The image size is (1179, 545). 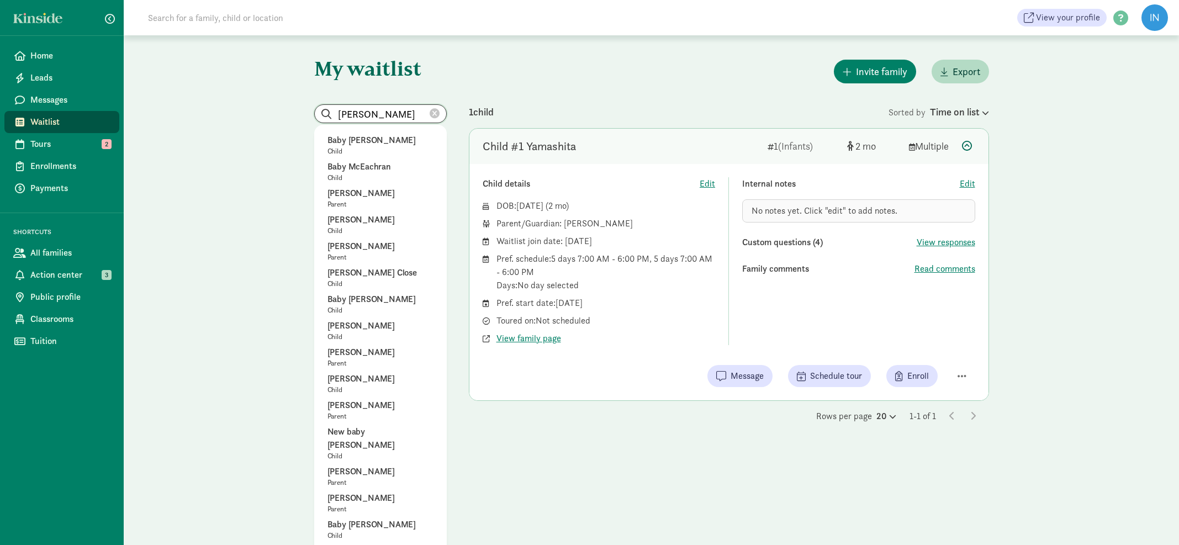 What do you see at coordinates (830, 376) in the screenshot?
I see `button: Schedule tour` at bounding box center [830, 376].